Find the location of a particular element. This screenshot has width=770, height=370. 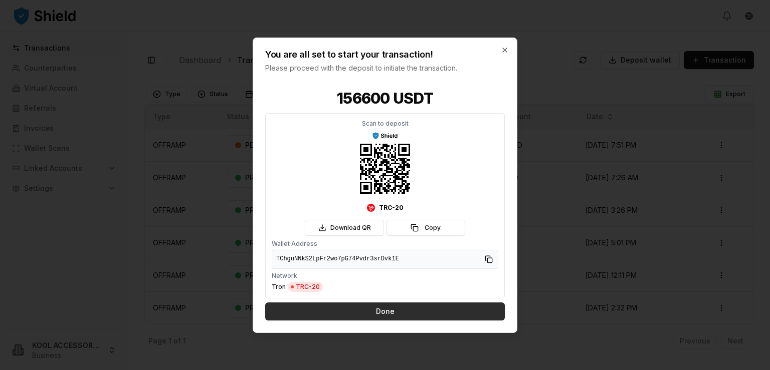

img: ShieldPay Logo is located at coordinates (385, 135).